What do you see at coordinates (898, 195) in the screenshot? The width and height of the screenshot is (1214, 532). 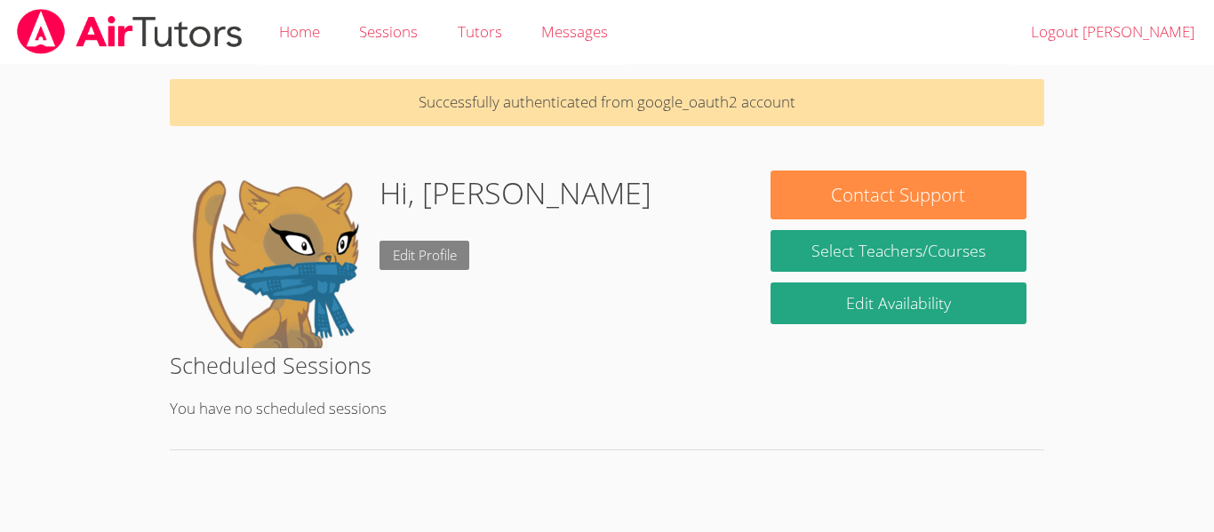 I see `button: Contact Support` at bounding box center [898, 195].